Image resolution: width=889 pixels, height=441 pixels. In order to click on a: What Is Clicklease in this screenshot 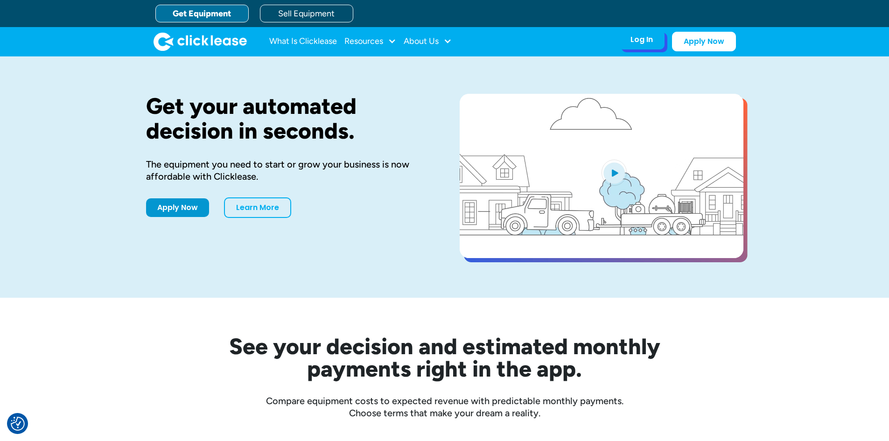, I will do `click(303, 42)`.